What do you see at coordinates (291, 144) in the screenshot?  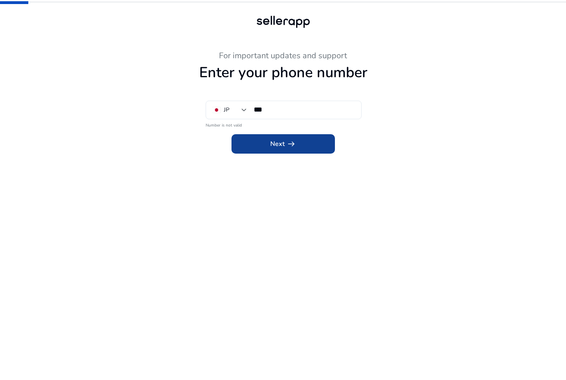 I see `span: arrow_right_alt` at bounding box center [291, 144].